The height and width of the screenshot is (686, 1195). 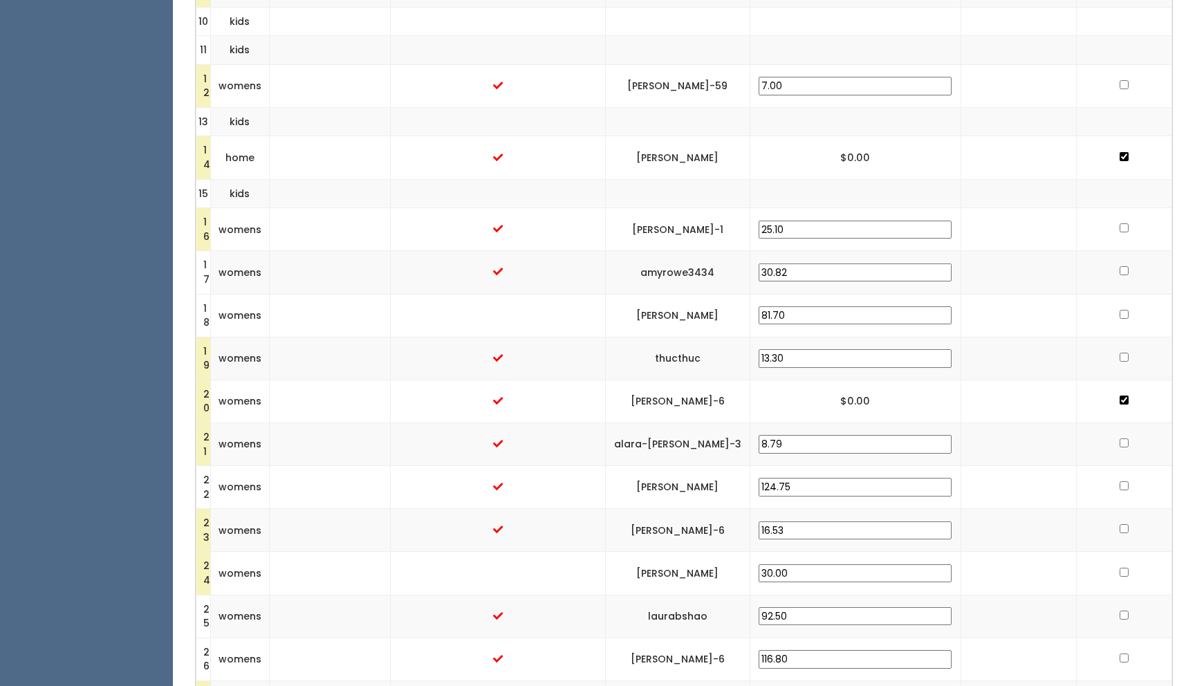 What do you see at coordinates (203, 573) in the screenshot?
I see `td: 24` at bounding box center [203, 573].